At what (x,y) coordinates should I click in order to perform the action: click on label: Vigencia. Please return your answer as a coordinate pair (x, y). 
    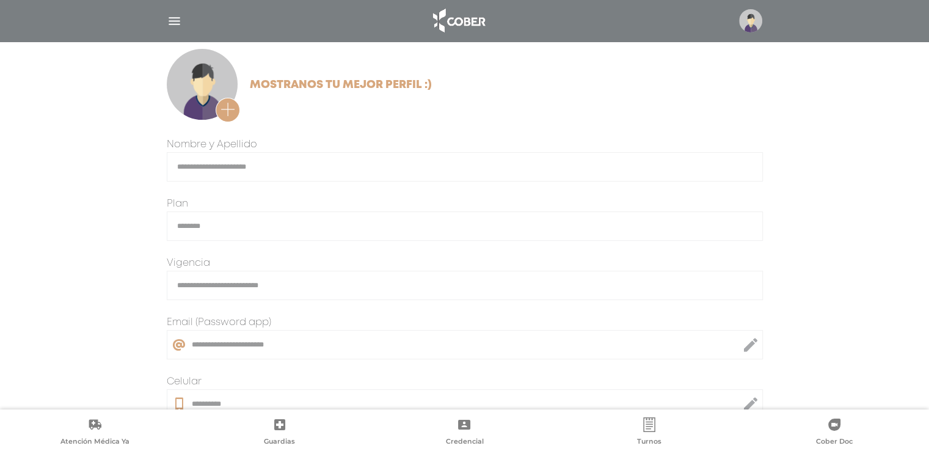
    Looking at the image, I should click on (188, 263).